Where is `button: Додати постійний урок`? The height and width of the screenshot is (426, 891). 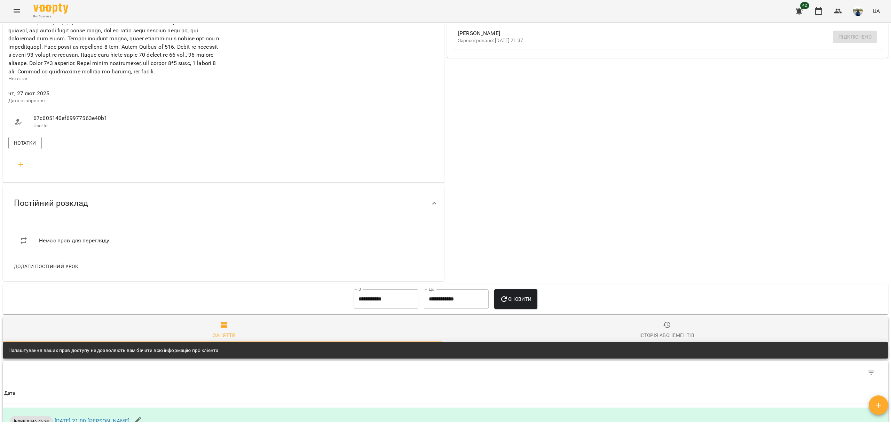 button: Додати постійний урок is located at coordinates (46, 267).